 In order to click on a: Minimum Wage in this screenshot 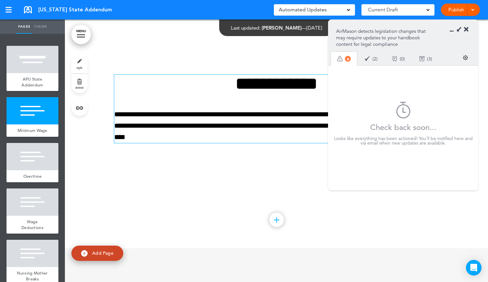, I will do `click(32, 131)`.